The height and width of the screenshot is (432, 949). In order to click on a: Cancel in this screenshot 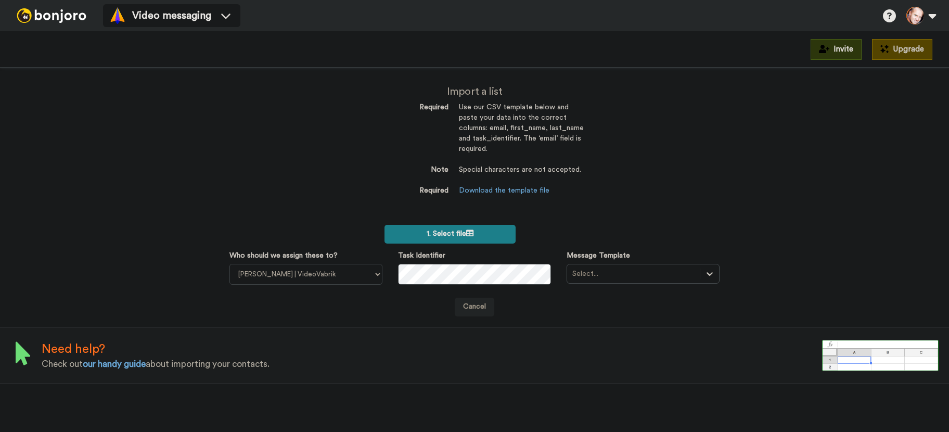, I will do `click(475, 307)`.